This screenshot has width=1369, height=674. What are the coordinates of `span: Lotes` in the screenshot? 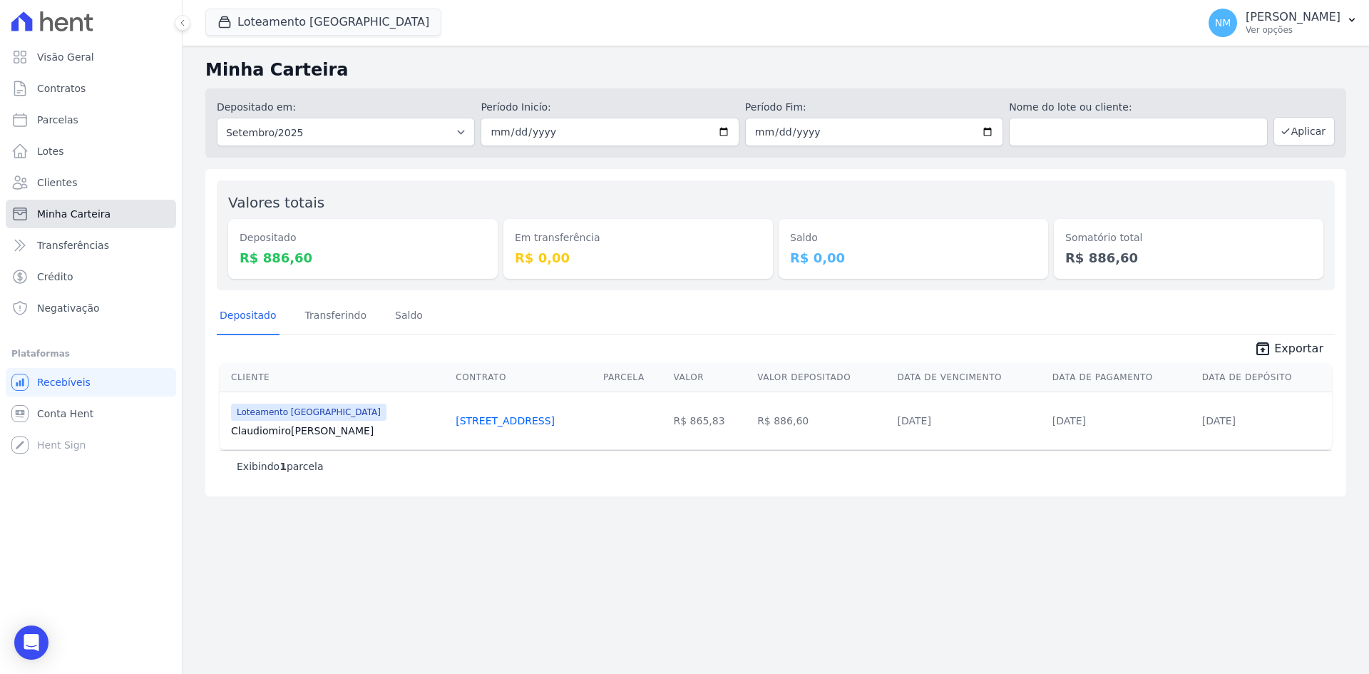 It's located at (51, 151).